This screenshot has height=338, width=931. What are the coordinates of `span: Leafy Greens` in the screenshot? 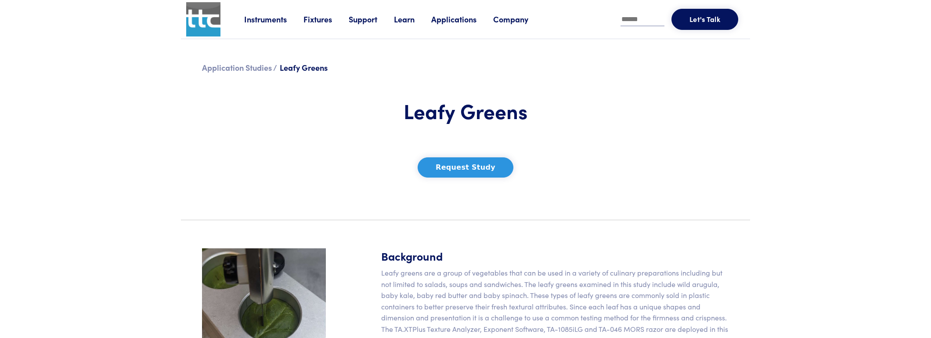 It's located at (303, 67).